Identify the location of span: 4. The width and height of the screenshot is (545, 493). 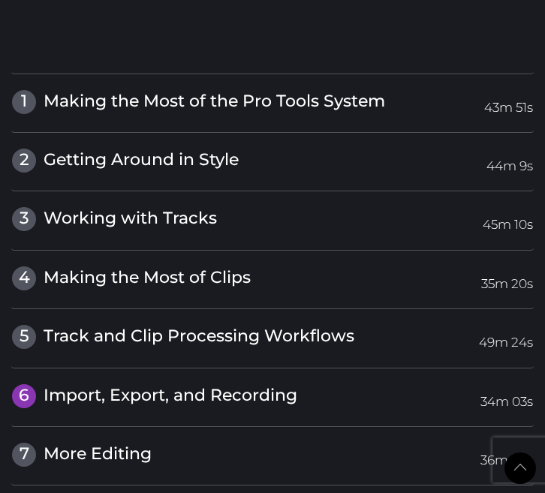
(24, 278).